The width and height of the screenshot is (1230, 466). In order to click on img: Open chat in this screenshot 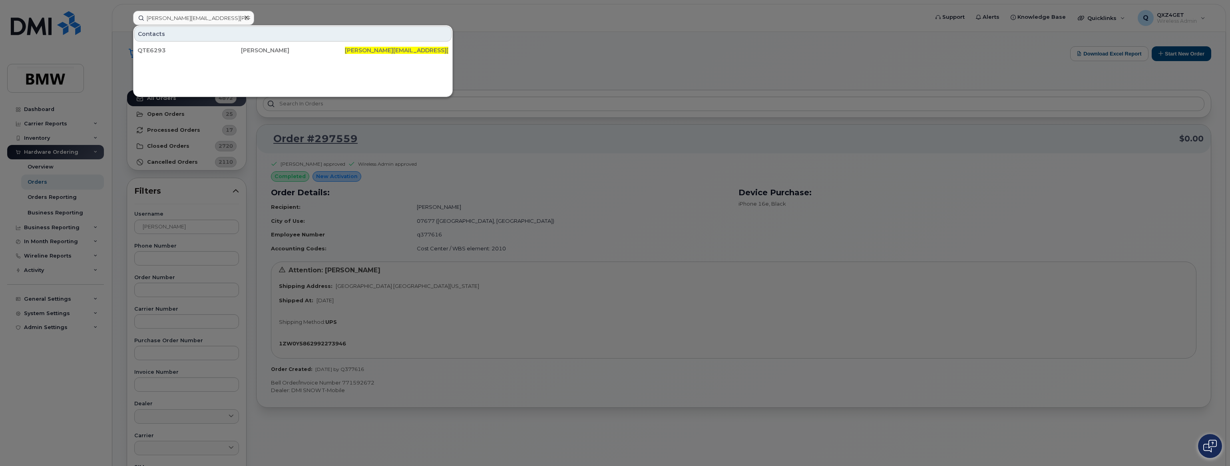, I will do `click(1210, 446)`.